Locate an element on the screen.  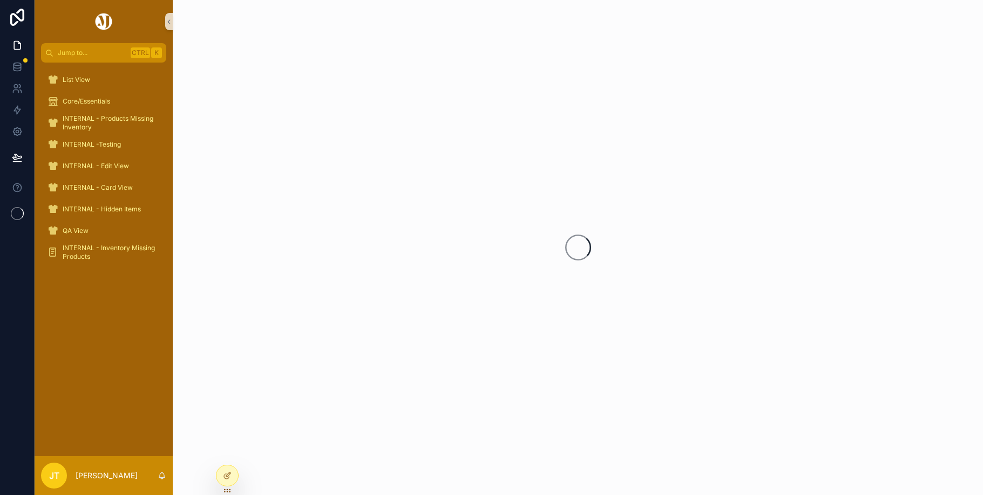
a: INTERNAL -Testing is located at coordinates (104, 145).